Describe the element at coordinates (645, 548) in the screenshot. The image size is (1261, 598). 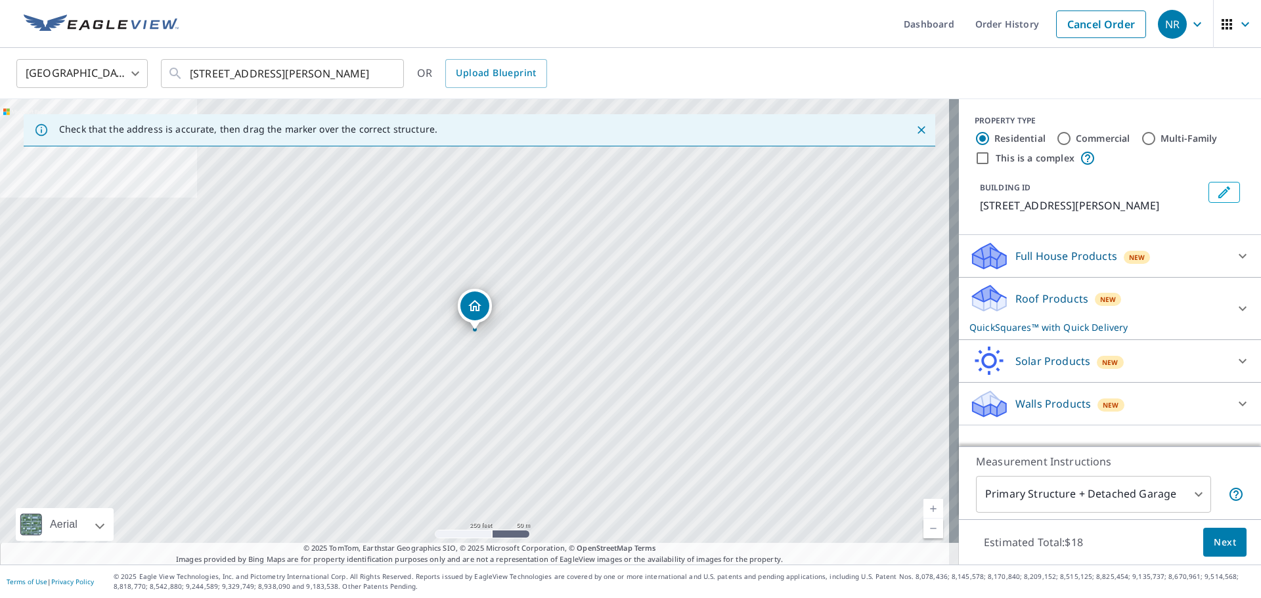
I see `a: Terms` at that location.